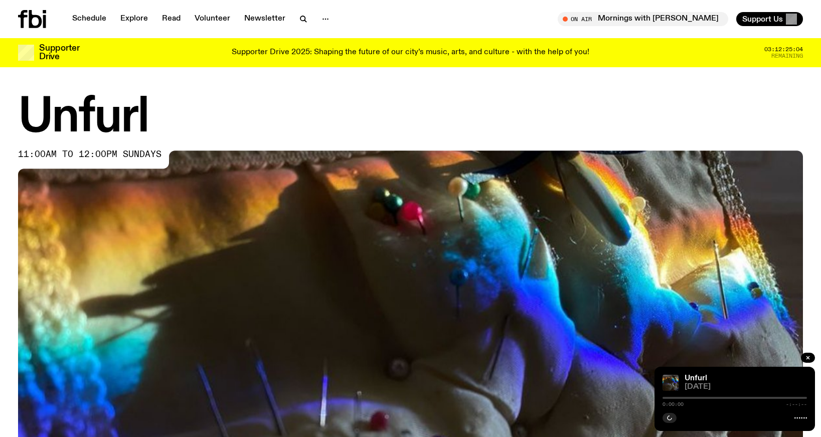 The width and height of the screenshot is (821, 437). I want to click on img: A piece of fabric is pierced by sewing pins with different coloured heads, a rainbow light is cas..., so click(671, 383).